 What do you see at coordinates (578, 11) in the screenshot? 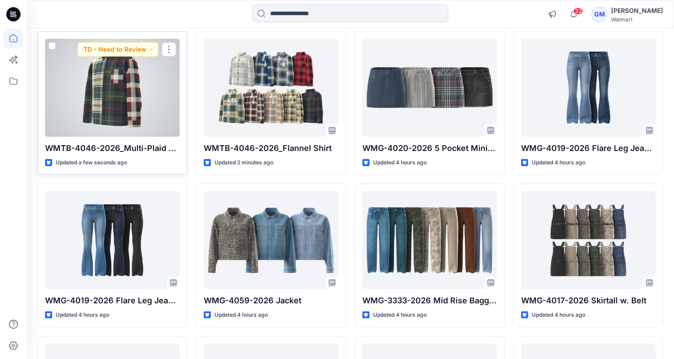
I see `span: 32` at bounding box center [578, 11].